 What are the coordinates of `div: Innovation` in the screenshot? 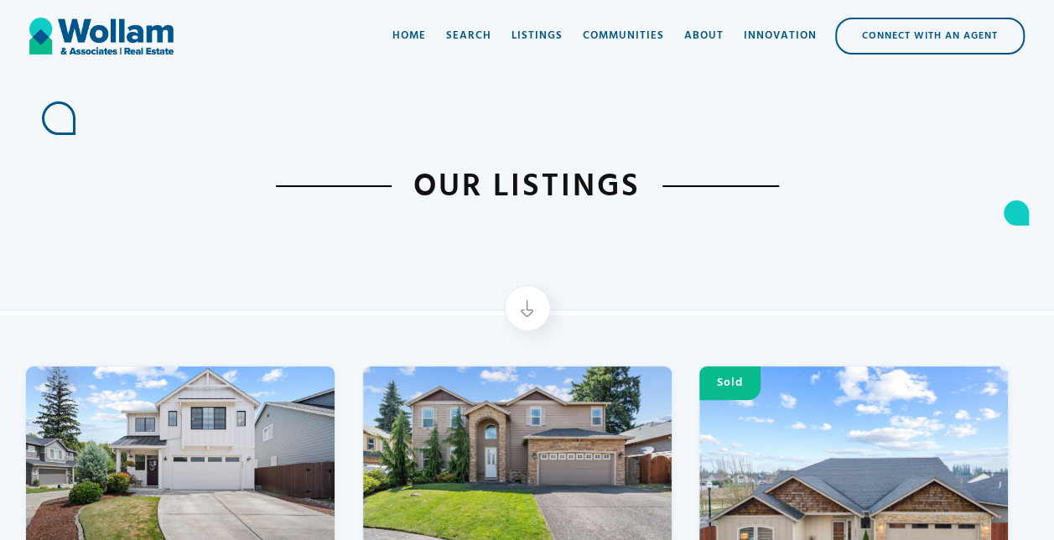 It's located at (780, 36).